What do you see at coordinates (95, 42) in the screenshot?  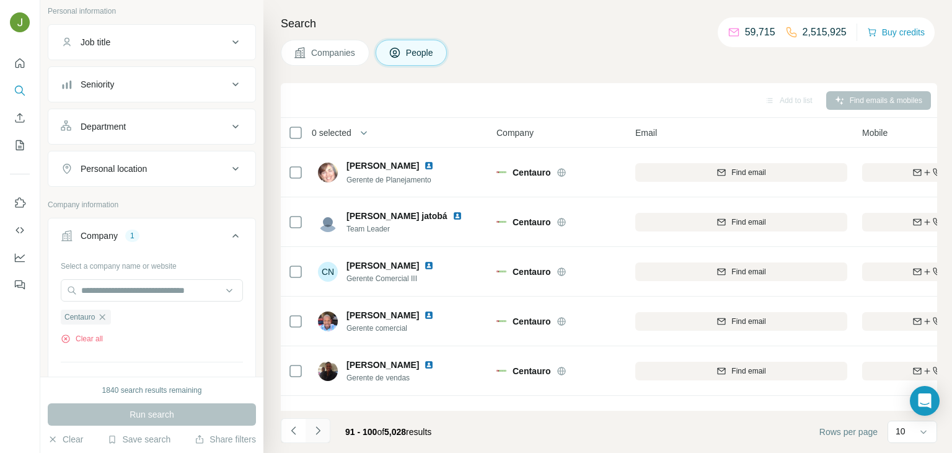 I see `div: Job title` at bounding box center [95, 42].